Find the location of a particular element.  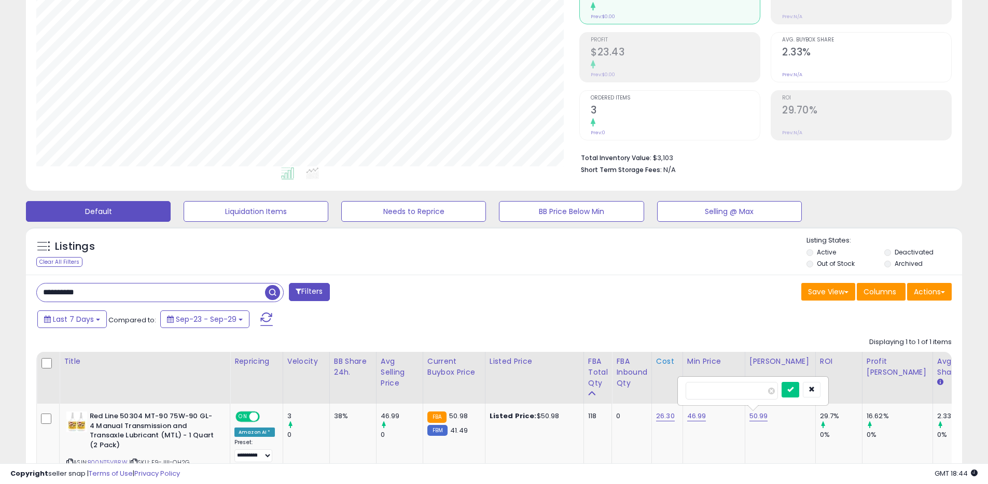

span: Last 7 Days is located at coordinates (73, 319).